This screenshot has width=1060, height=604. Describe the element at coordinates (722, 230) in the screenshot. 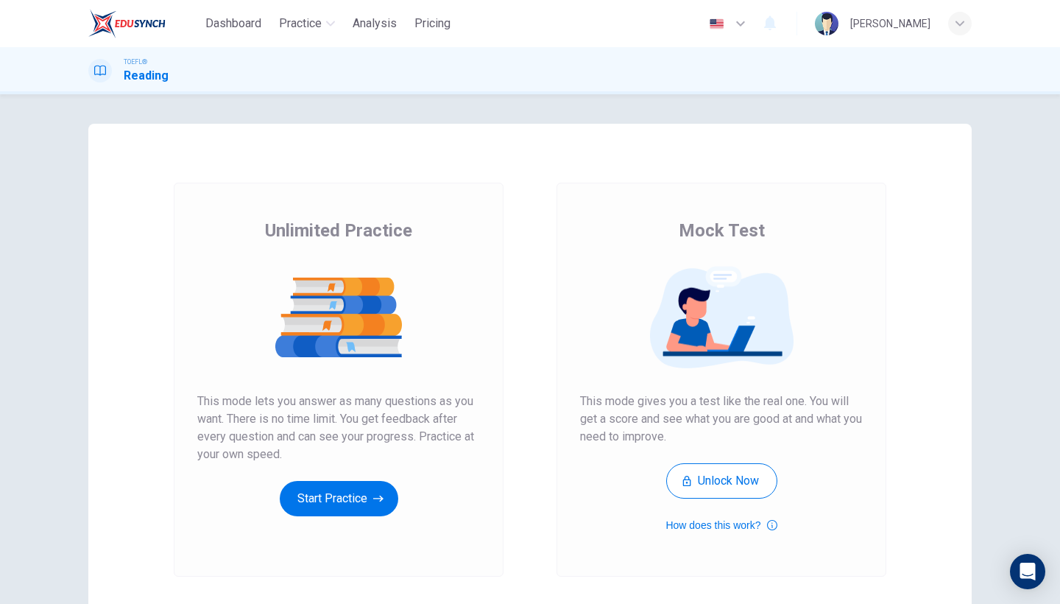

I see `span: Mock Test` at that location.